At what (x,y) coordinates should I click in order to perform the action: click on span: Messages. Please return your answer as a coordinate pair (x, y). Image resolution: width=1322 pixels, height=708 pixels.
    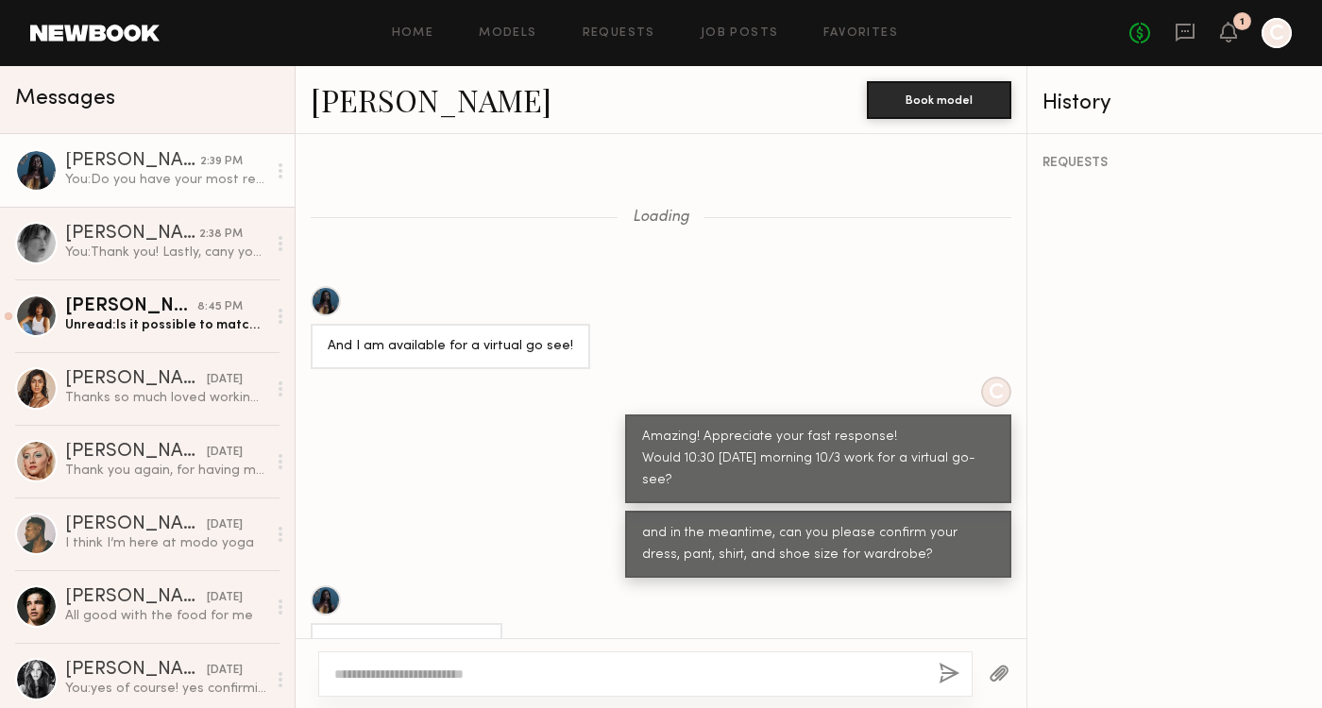
    Looking at the image, I should click on (65, 98).